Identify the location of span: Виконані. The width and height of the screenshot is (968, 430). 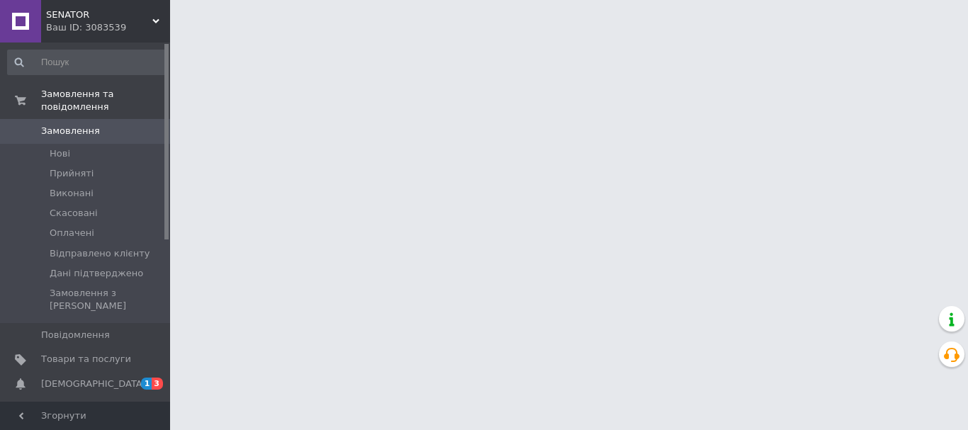
(72, 194).